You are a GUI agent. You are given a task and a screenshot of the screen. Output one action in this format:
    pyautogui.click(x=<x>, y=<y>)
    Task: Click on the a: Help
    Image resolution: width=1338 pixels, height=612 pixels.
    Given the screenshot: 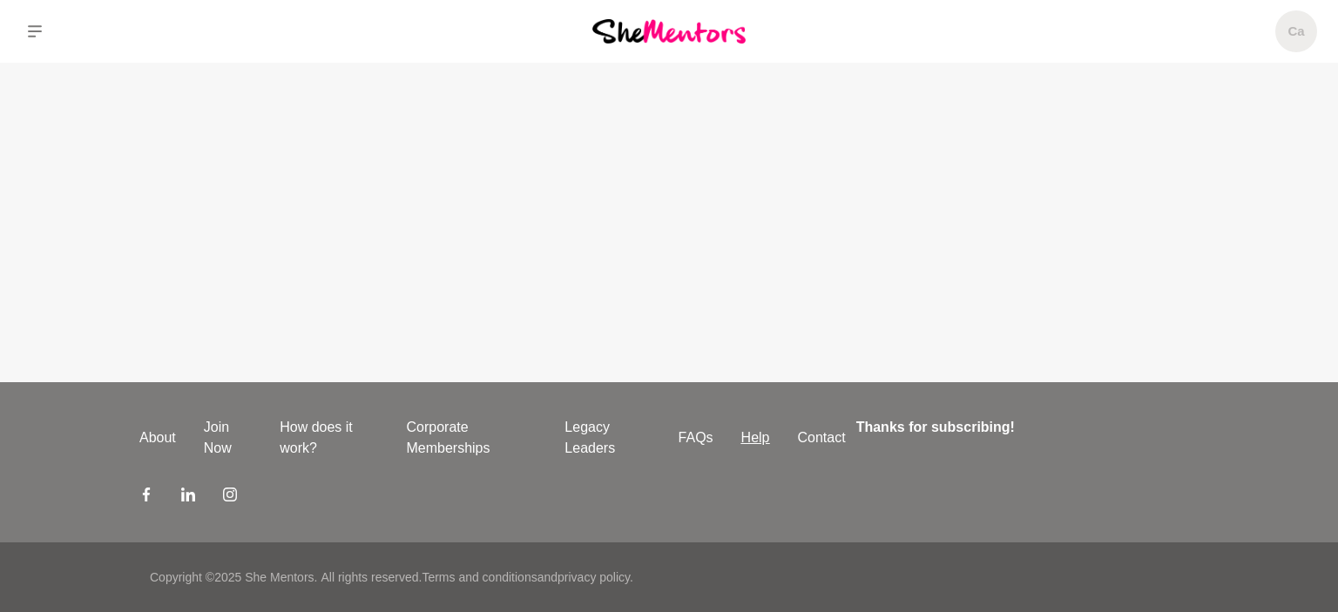 What is the action you would take?
    pyautogui.click(x=755, y=438)
    